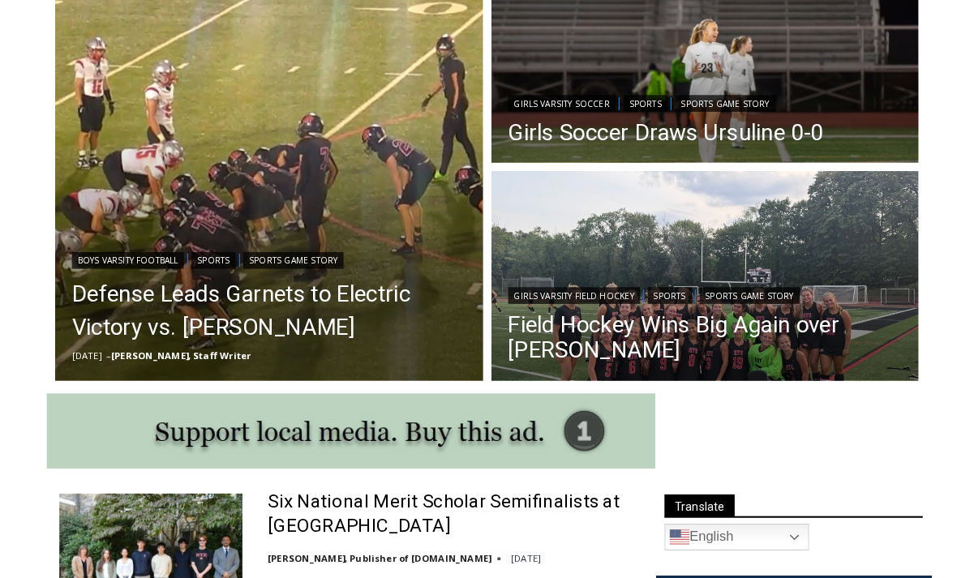 The width and height of the screenshot is (957, 578). I want to click on a: Girls Soccer Draws Ursuline 0-0, so click(646, 129).